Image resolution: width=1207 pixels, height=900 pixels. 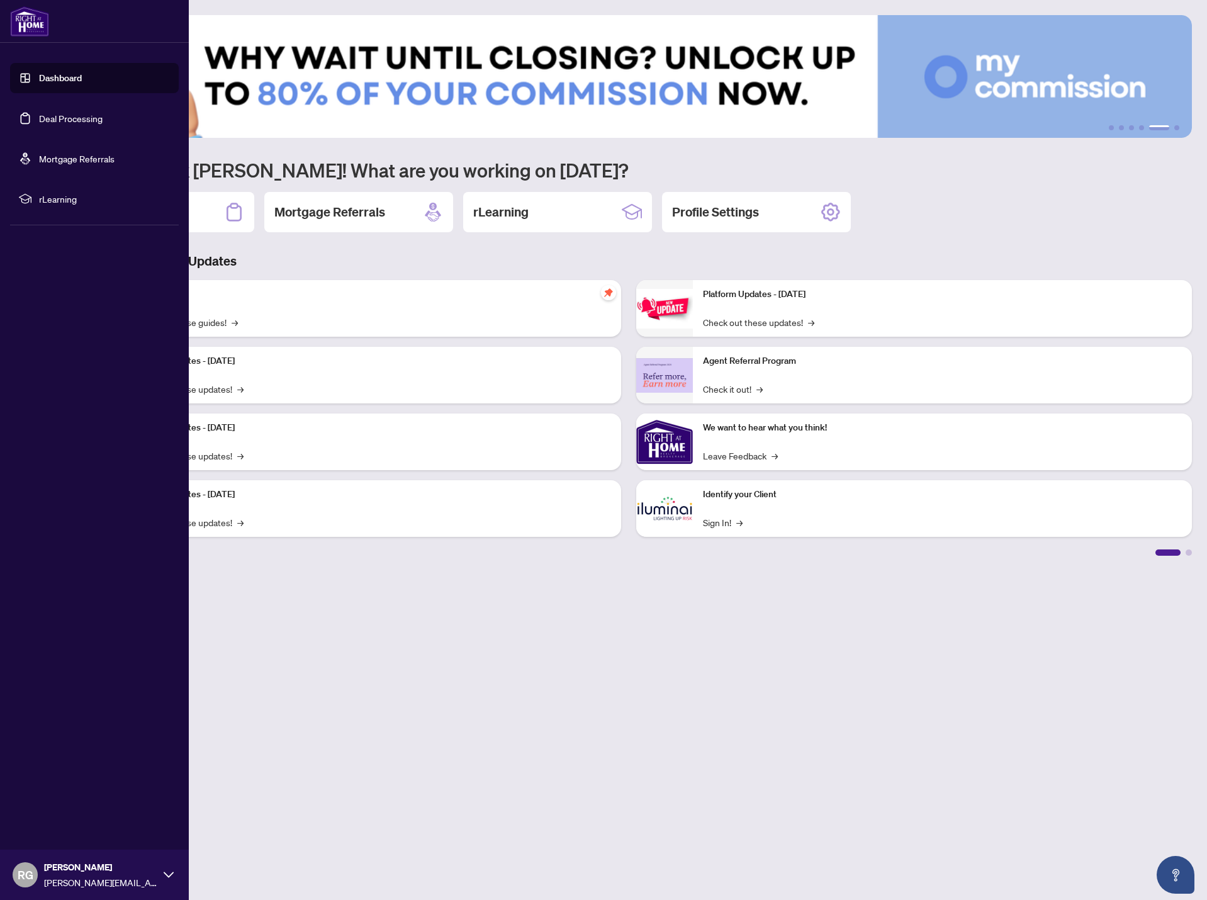 I want to click on span: RG, so click(x=25, y=875).